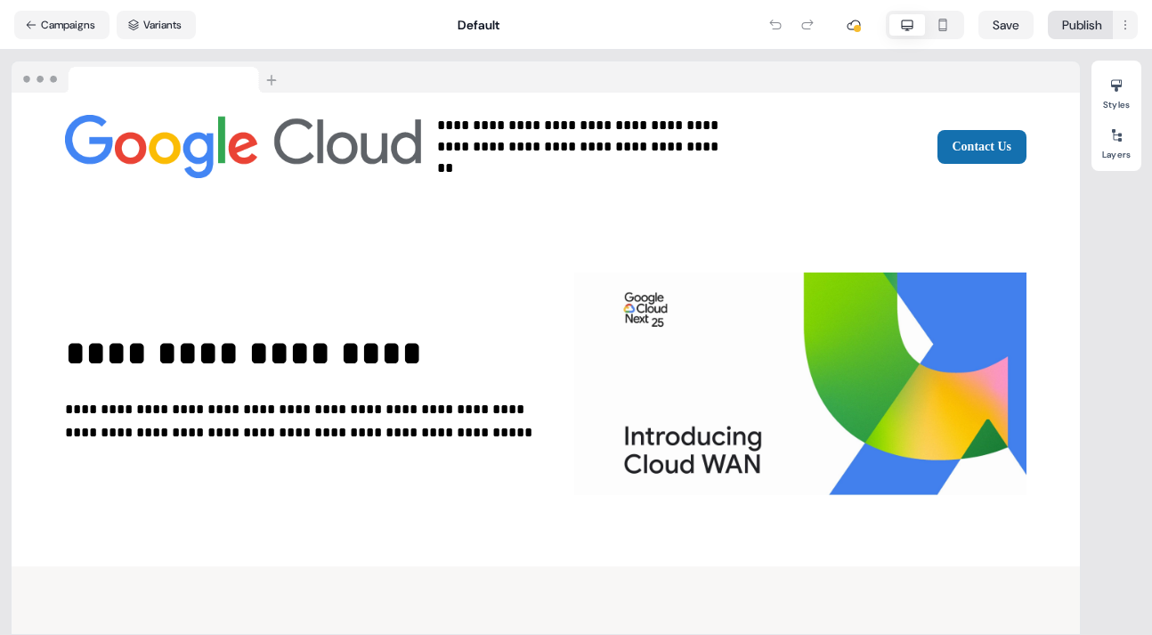 The image size is (1152, 635). Describe the element at coordinates (982, 147) in the screenshot. I see `button: Contact Us` at that location.